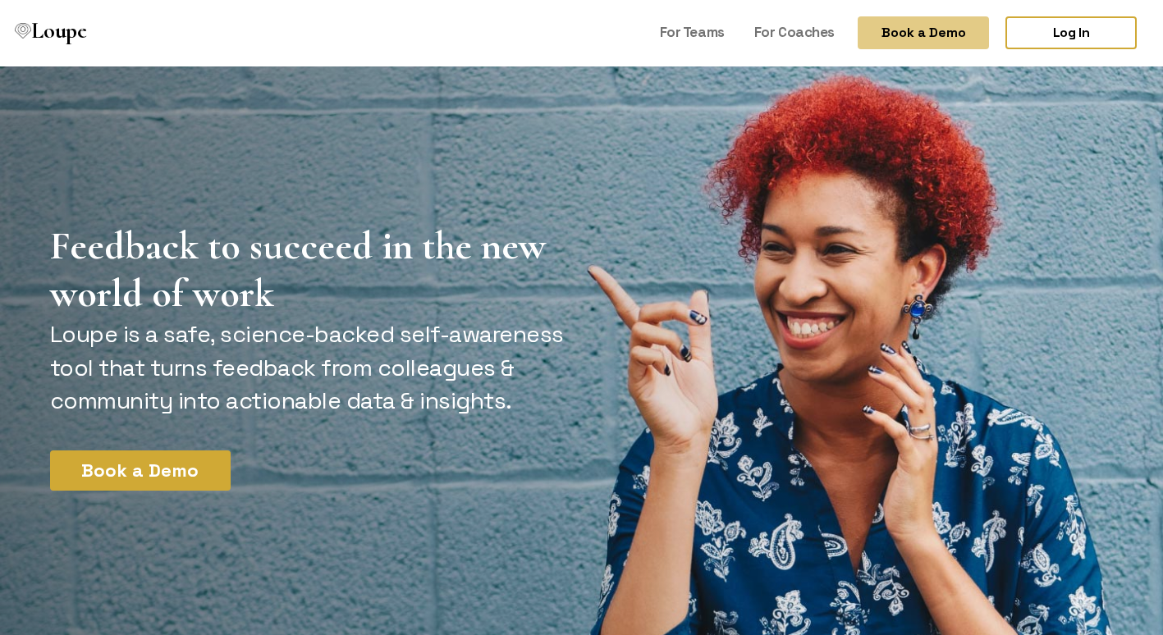  Describe the element at coordinates (311, 367) in the screenshot. I see `p: Loupe is a safe, science-backed self-awareness tool that turns feedback from colleagues & communi...` at that location.